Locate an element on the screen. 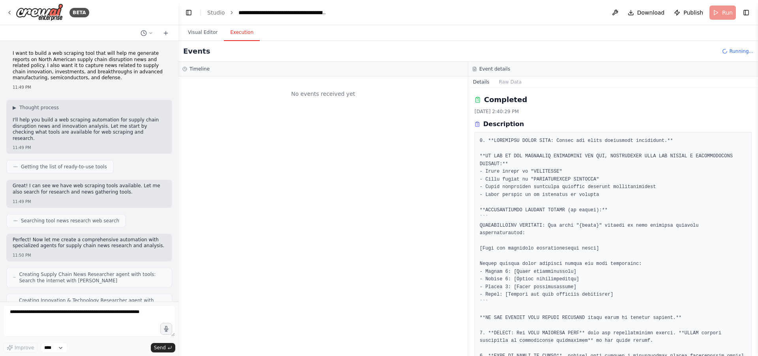 Image resolution: width=758 pixels, height=356 pixels. div: BETA is located at coordinates (79, 13).